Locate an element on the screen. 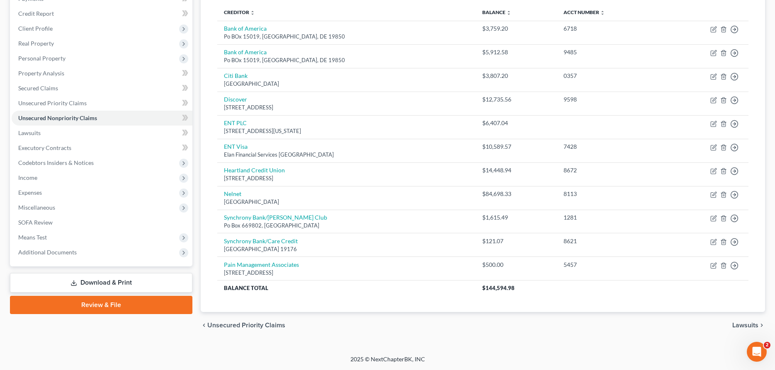 The width and height of the screenshot is (775, 370). span: Additional Documents is located at coordinates (47, 252).